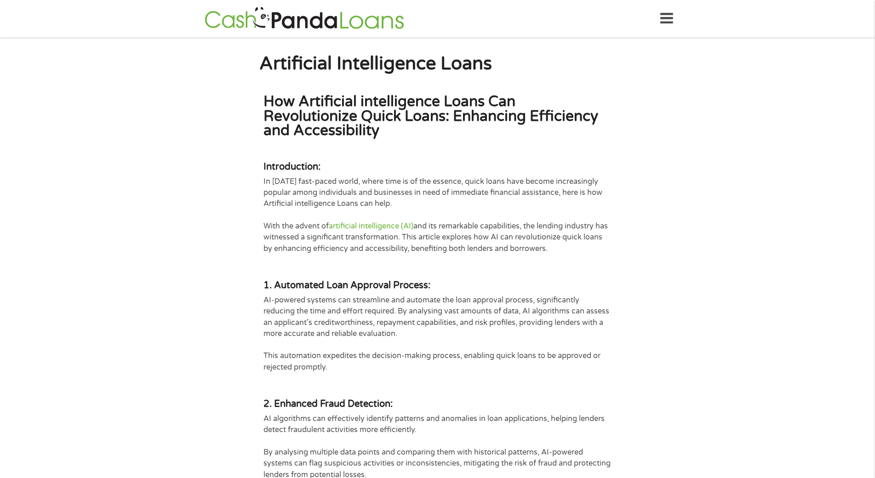 The height and width of the screenshot is (478, 875). I want to click on strong: 2. Enhanced Fraud Detection:, so click(328, 404).